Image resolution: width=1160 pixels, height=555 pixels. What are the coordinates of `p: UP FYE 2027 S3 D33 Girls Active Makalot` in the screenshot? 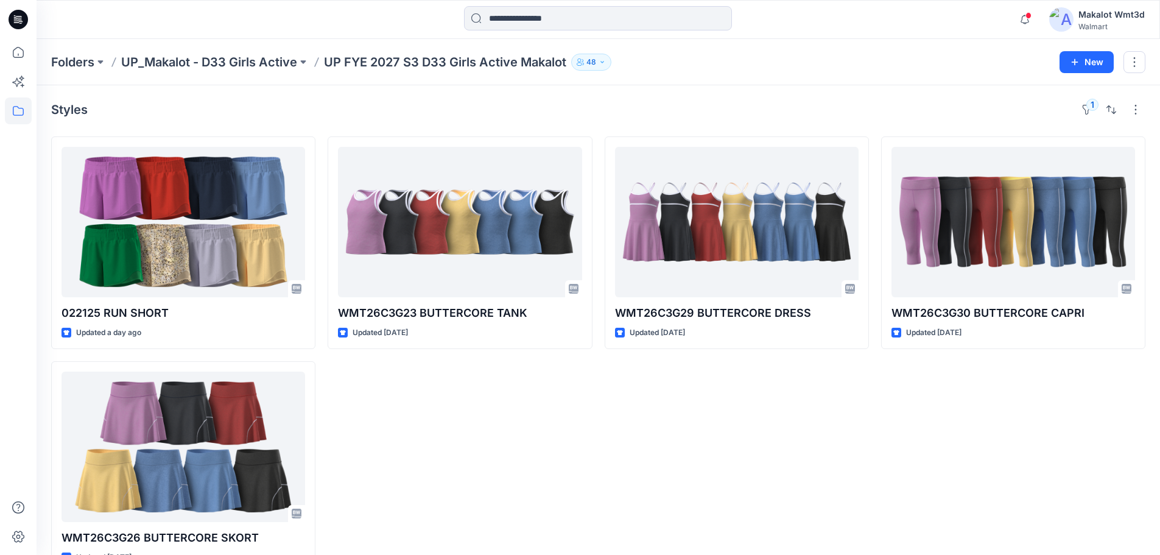 It's located at (445, 62).